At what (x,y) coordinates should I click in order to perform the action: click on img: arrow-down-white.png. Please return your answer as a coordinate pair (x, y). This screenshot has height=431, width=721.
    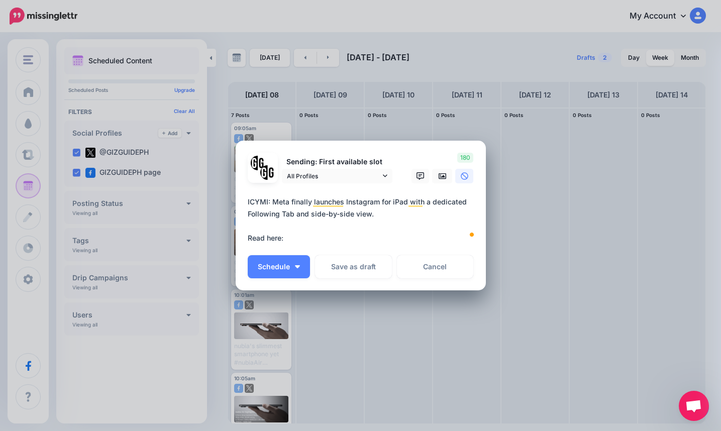
    Looking at the image, I should click on (298, 267).